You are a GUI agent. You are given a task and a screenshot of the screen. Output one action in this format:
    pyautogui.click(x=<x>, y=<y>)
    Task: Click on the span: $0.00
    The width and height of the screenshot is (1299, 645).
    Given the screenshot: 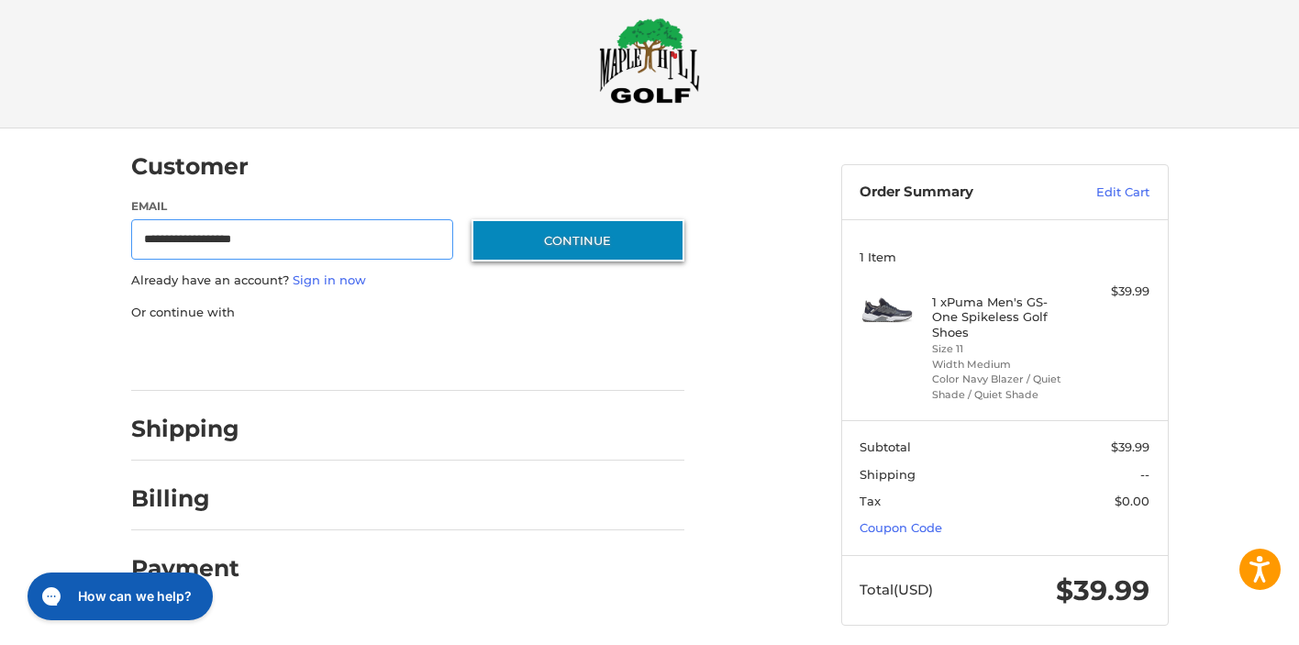 What is the action you would take?
    pyautogui.click(x=1132, y=501)
    